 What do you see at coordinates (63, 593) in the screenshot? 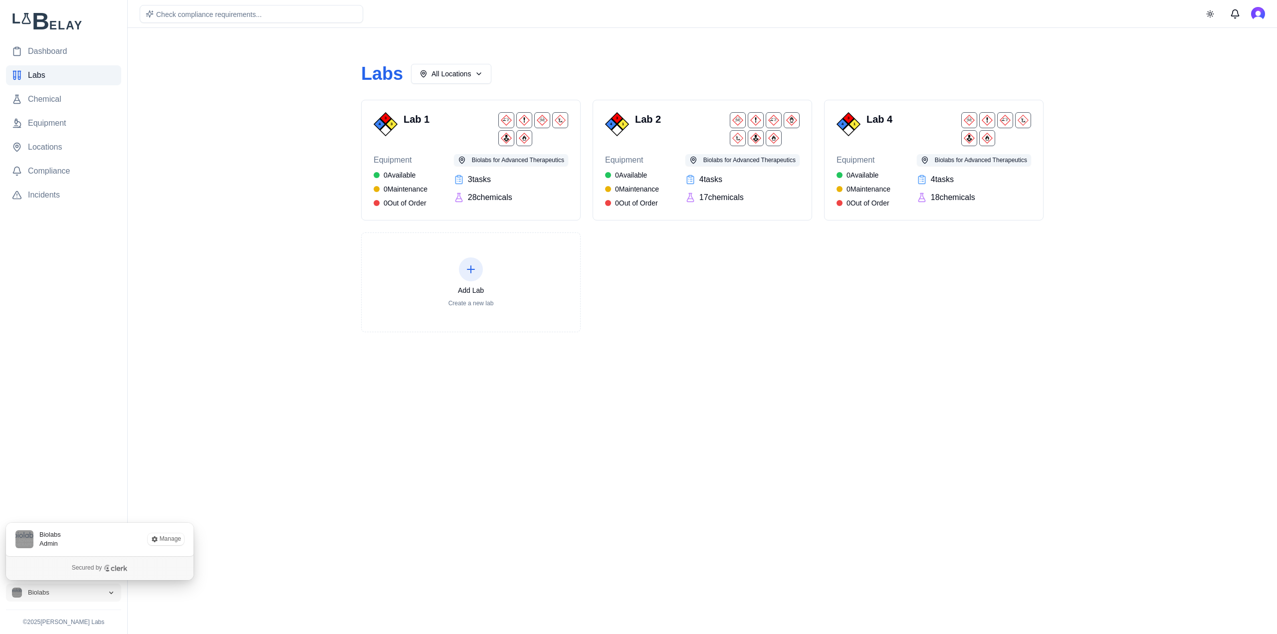
I see `button: Close organization switcher` at bounding box center [63, 593].